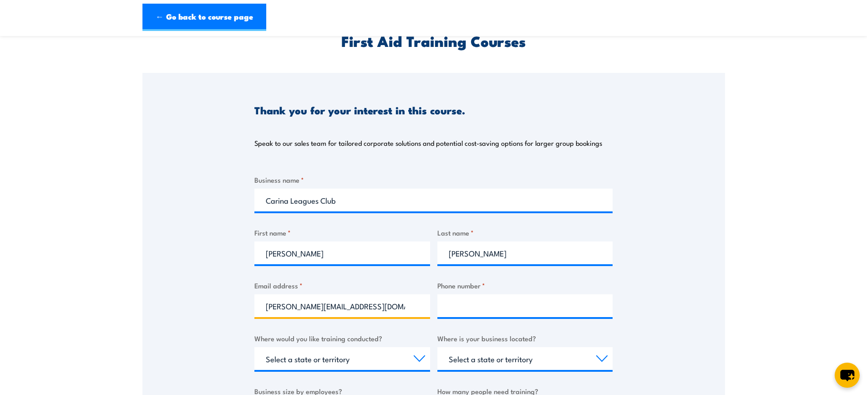  I want to click on label: Email address, so click(342, 285).